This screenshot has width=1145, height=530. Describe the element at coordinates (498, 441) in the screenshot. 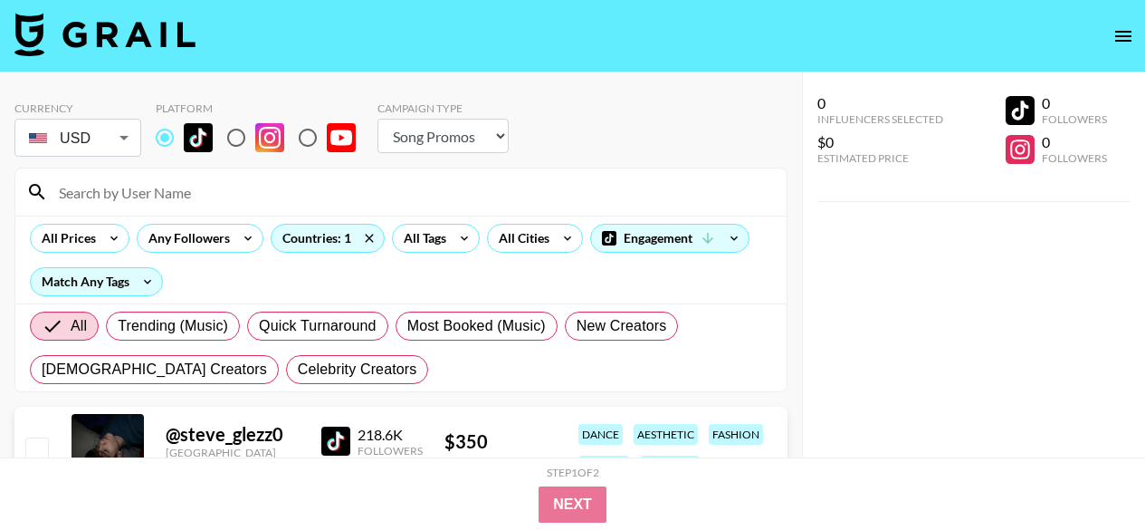

I see `div: $ 350` at that location.